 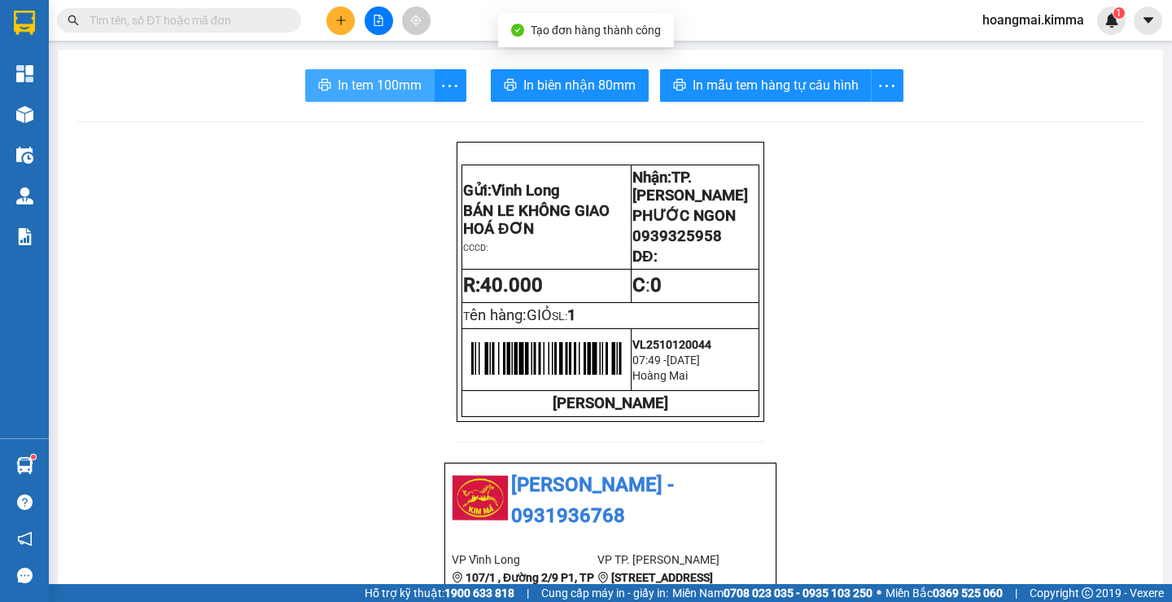 What do you see at coordinates (559, 316) in the screenshot?
I see `span: SL:` at bounding box center [559, 316].